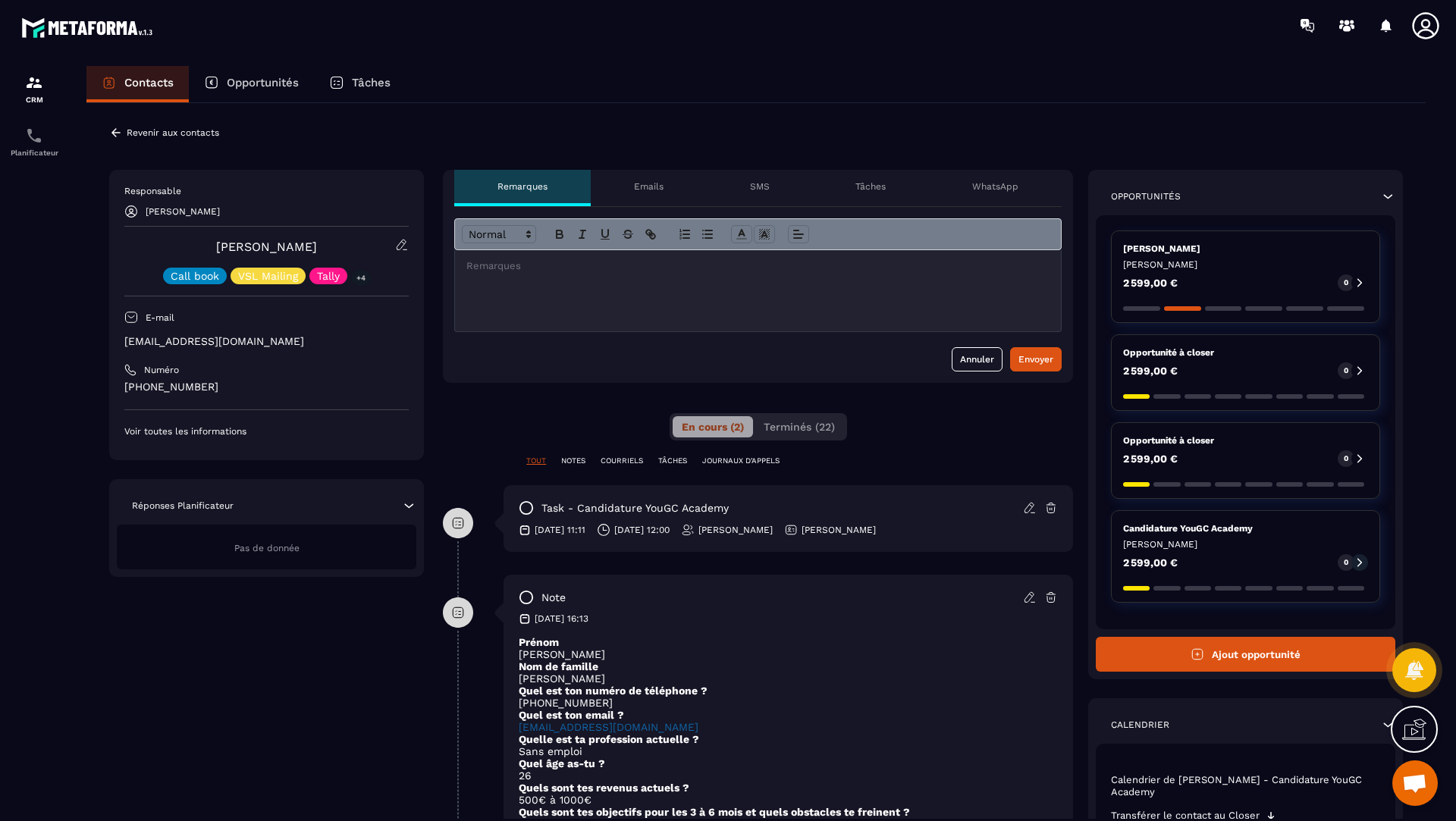 This screenshot has height=821, width=1456. What do you see at coordinates (34, 142) in the screenshot?
I see `a: schedulerschedulerPlanificateur` at bounding box center [34, 142].